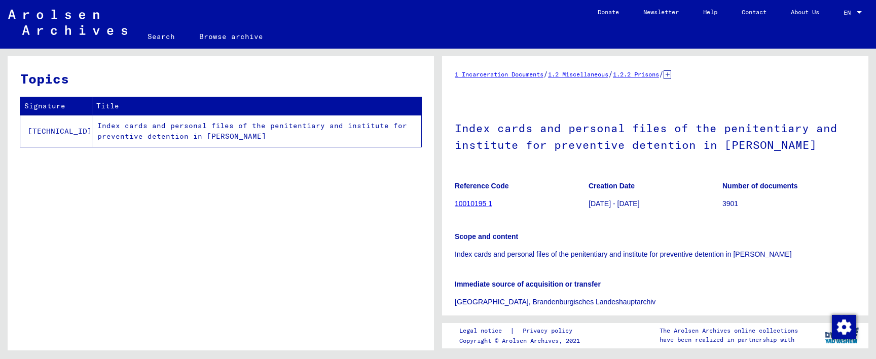 The width and height of the screenshot is (876, 359). Describe the element at coordinates (486, 237) in the screenshot. I see `b: Scope and content` at that location.